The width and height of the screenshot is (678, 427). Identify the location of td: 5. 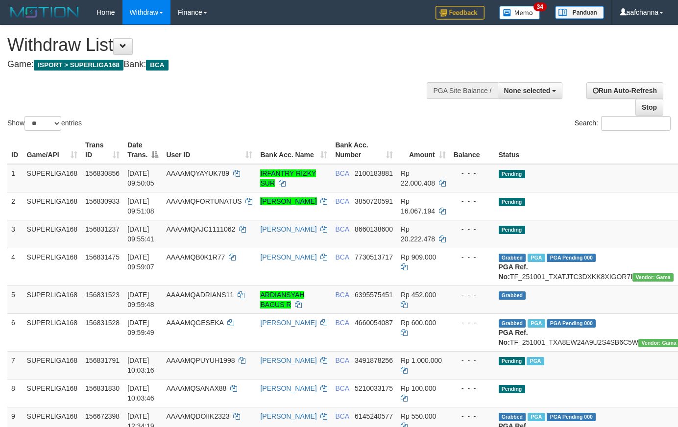
(15, 299).